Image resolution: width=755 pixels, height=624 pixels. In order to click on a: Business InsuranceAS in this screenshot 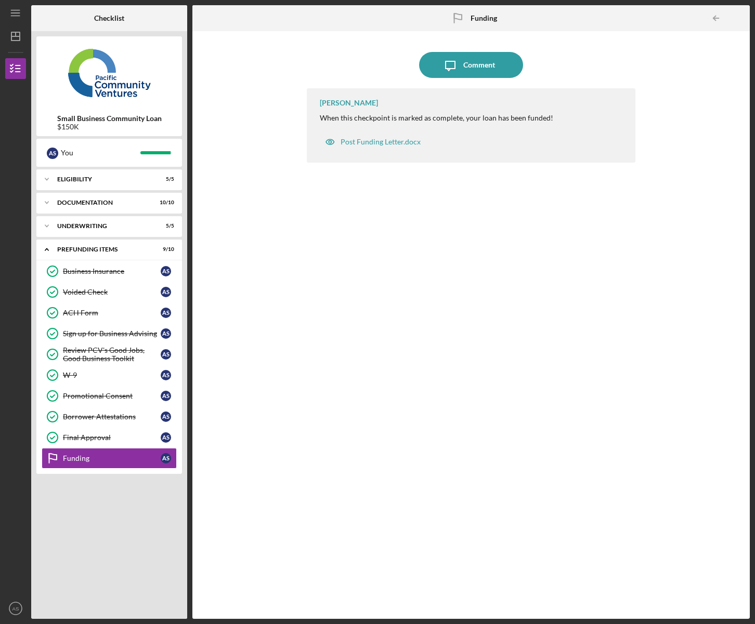, I will do `click(109, 271)`.